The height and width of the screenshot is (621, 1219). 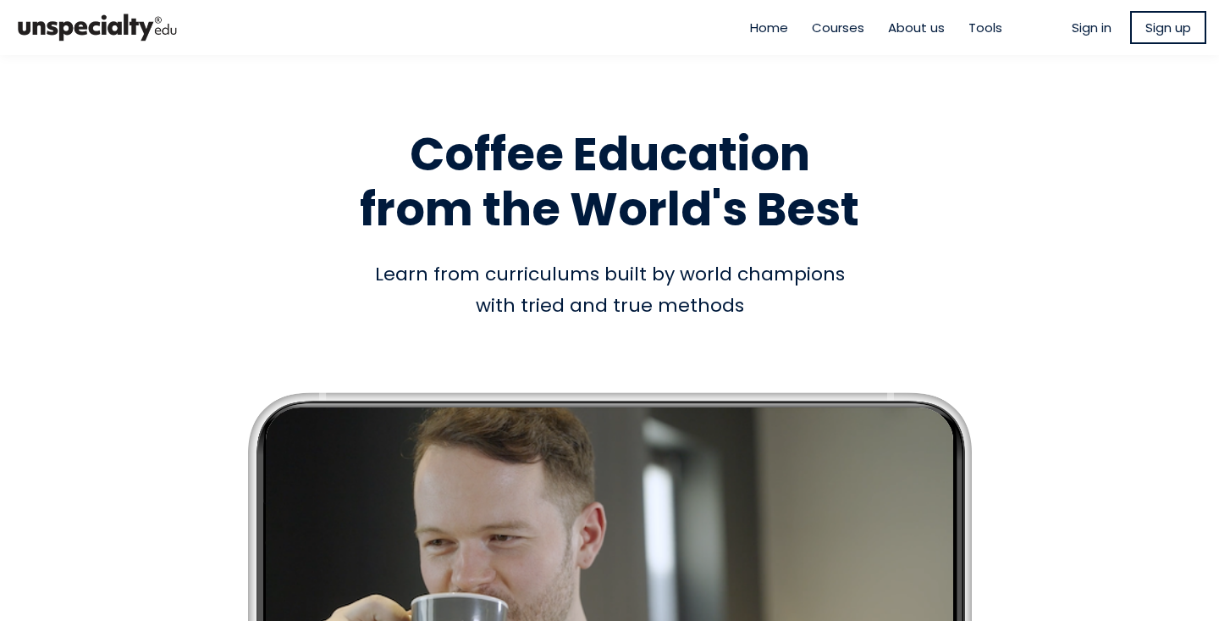 I want to click on span: About us, so click(x=916, y=27).